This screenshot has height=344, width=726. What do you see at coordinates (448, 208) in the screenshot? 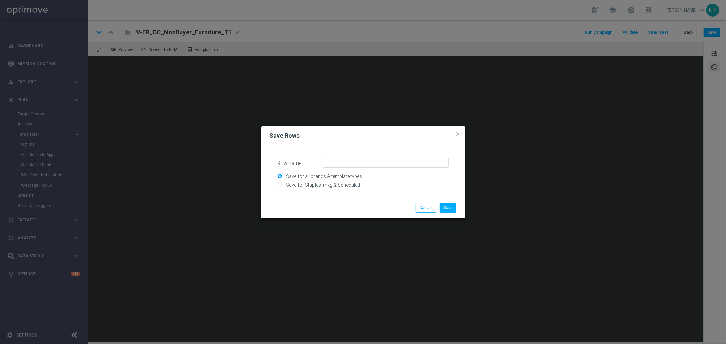
I see `button: Save` at bounding box center [448, 208].